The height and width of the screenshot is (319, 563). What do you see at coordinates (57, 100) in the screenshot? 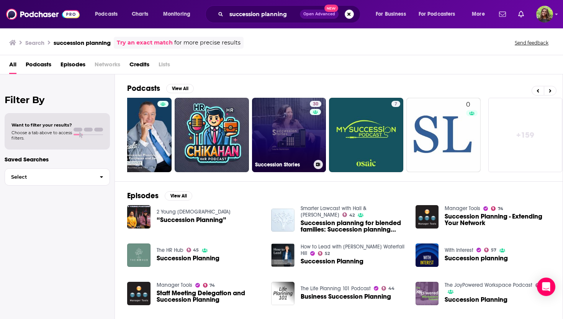
I see `h2: Filter By` at bounding box center [57, 100].